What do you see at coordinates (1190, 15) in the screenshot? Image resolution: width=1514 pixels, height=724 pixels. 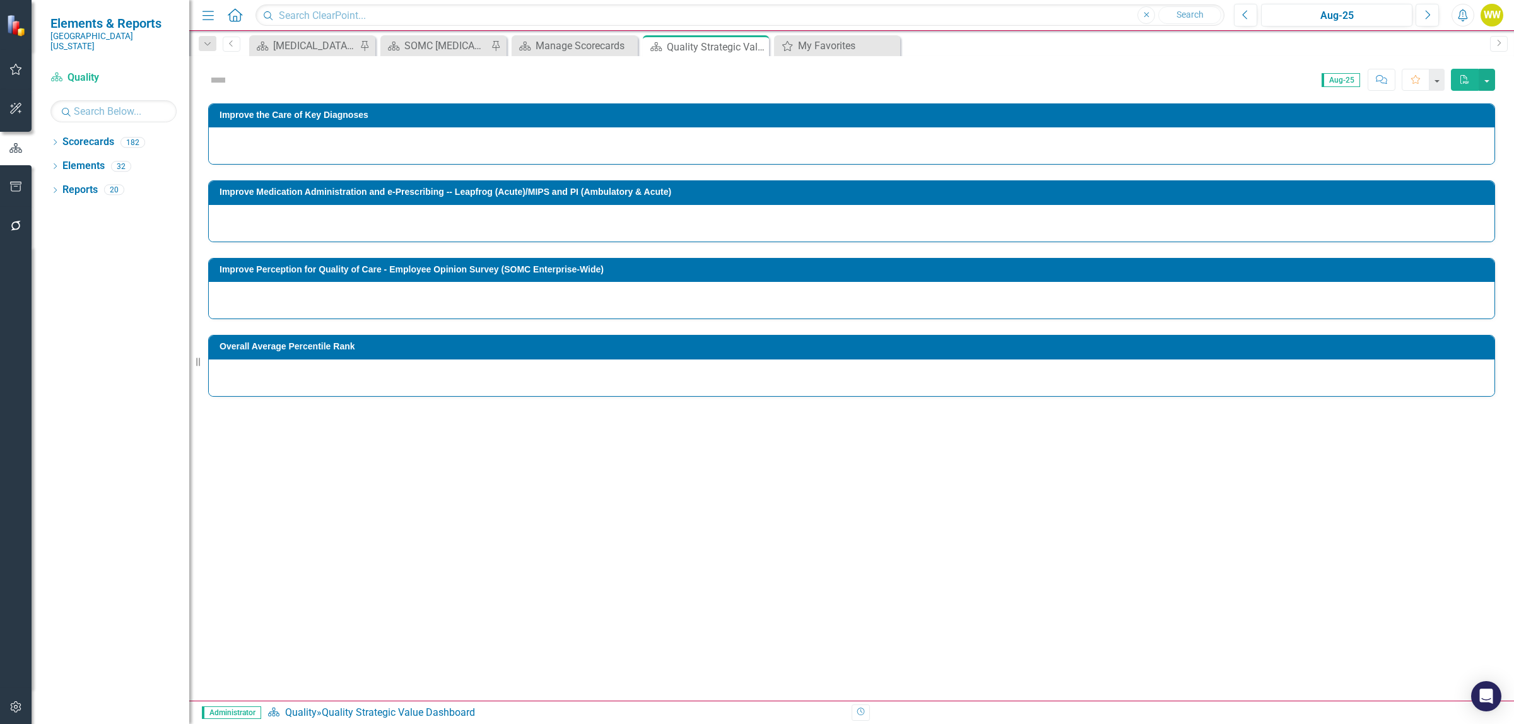 I see `button: Search` at bounding box center [1190, 15].